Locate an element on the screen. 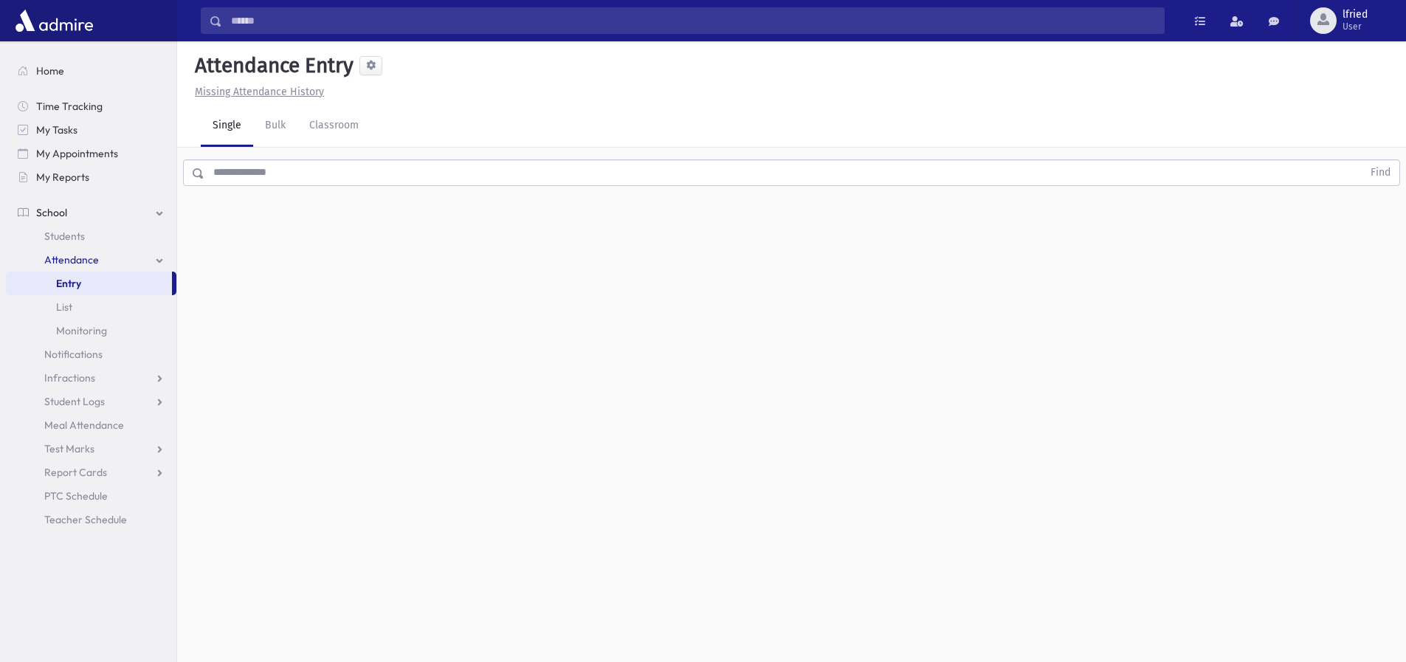  span: Test Marks is located at coordinates (69, 449).